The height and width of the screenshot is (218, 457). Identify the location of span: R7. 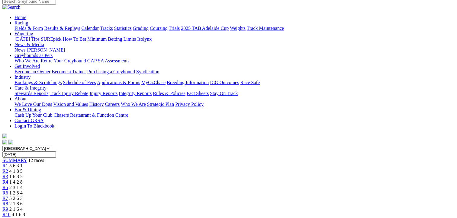
(5, 198).